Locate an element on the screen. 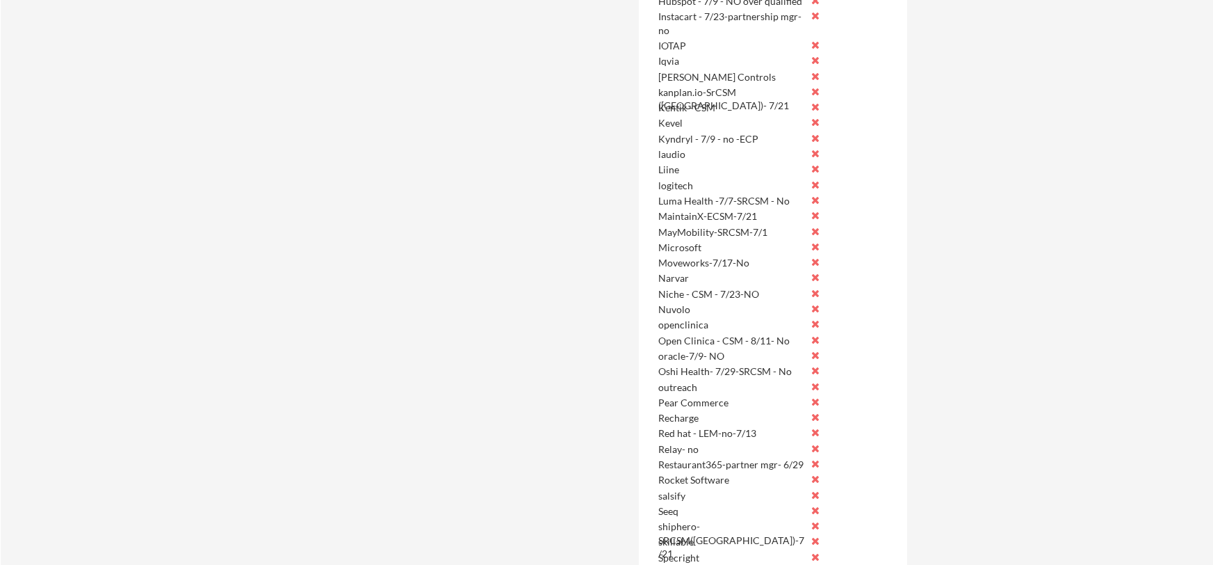 The width and height of the screenshot is (1213, 565). div: openclinica is located at coordinates (732, 325).